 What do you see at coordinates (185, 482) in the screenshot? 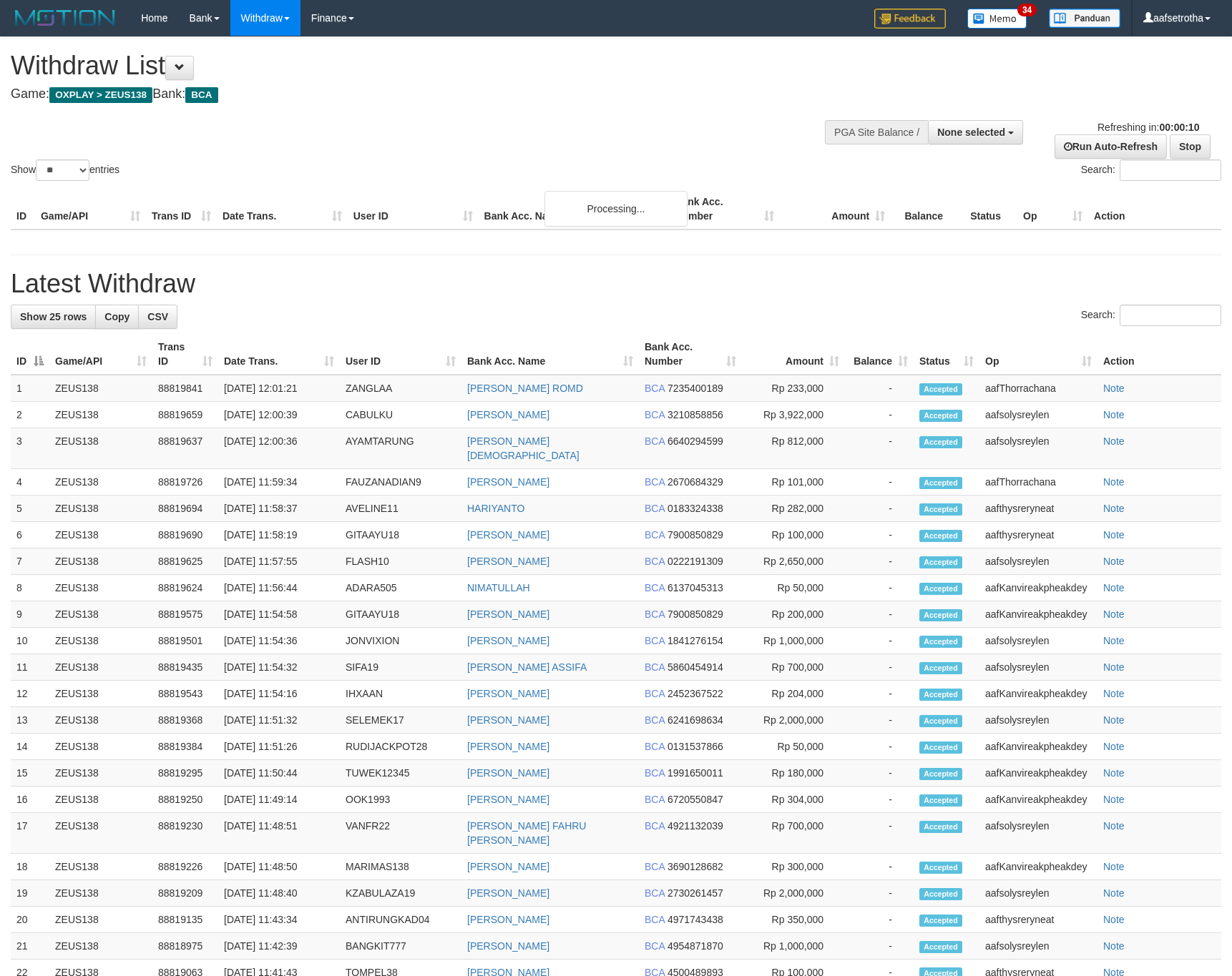
I see `td: 88819726` at bounding box center [185, 482].